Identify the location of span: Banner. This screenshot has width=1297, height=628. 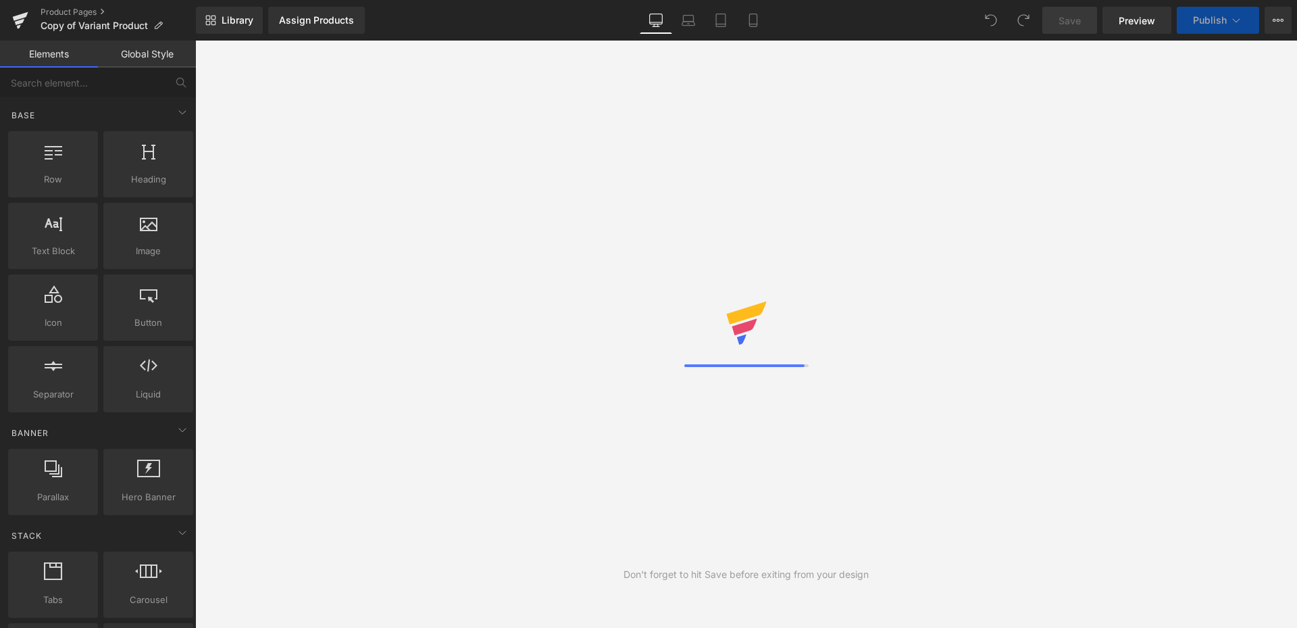
(30, 432).